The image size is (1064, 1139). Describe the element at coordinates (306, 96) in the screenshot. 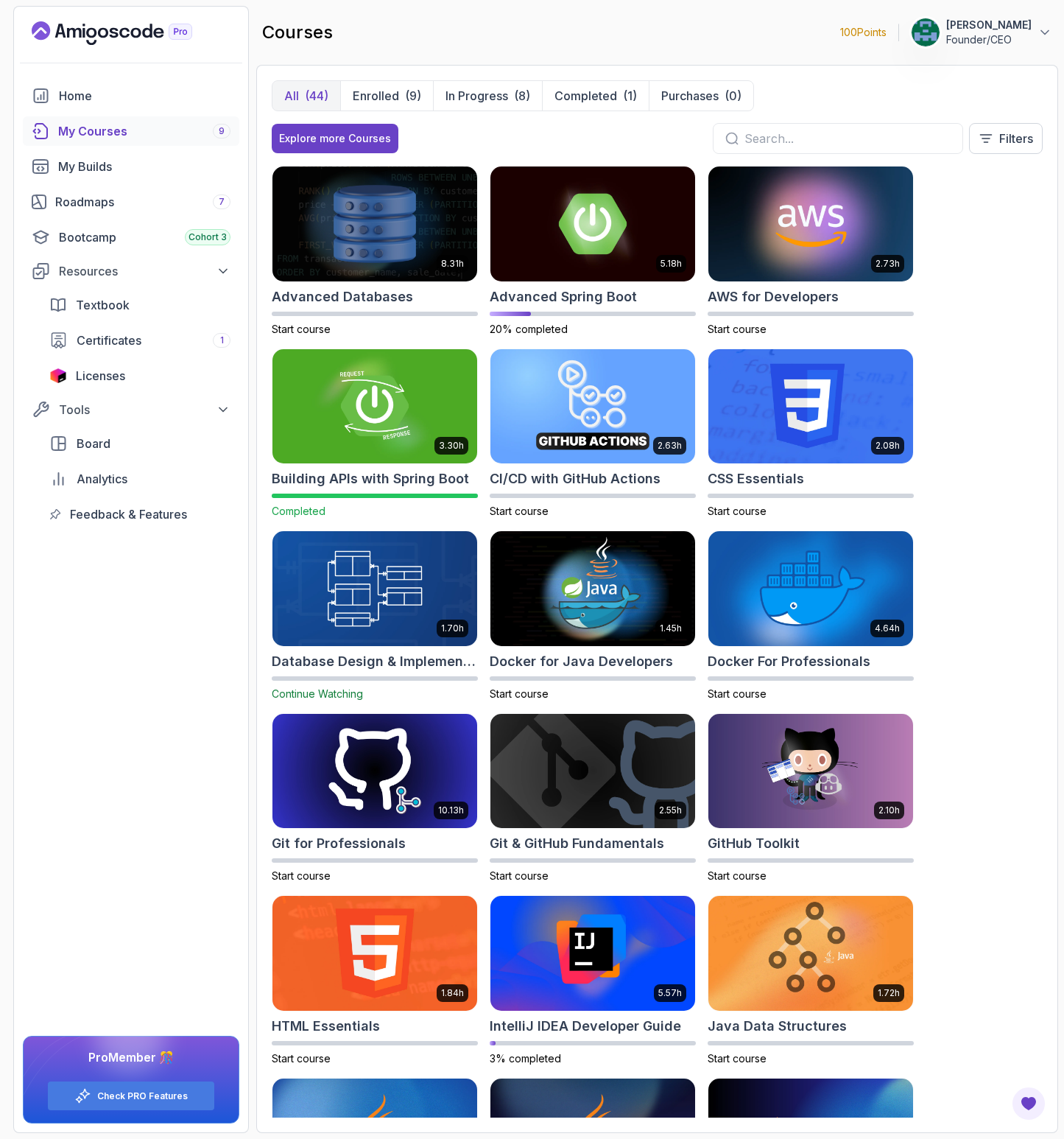

I see `button: All(44)` at that location.